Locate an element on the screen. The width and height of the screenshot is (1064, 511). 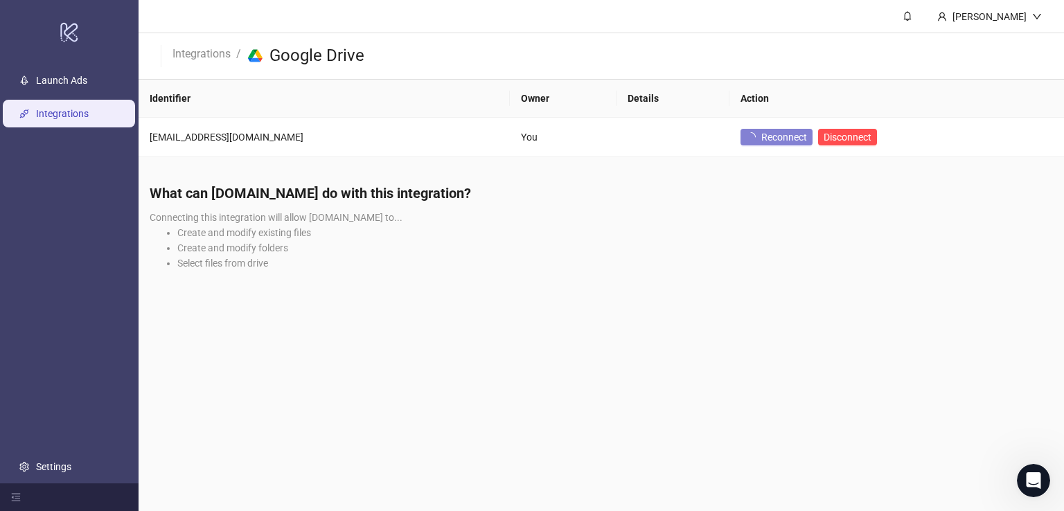
th: Action is located at coordinates (896, 98).